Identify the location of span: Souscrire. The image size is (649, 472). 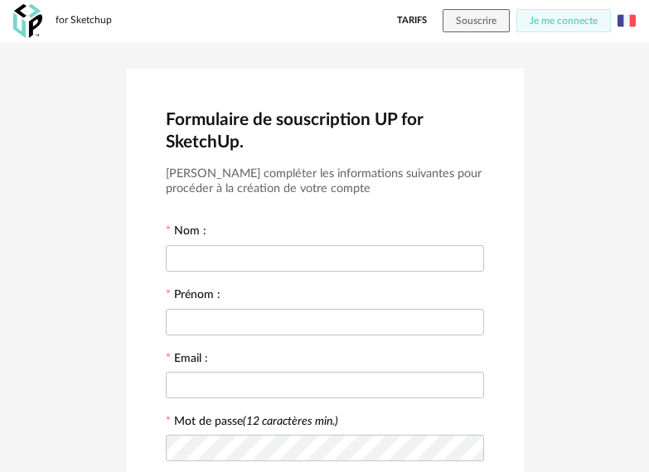
(475, 21).